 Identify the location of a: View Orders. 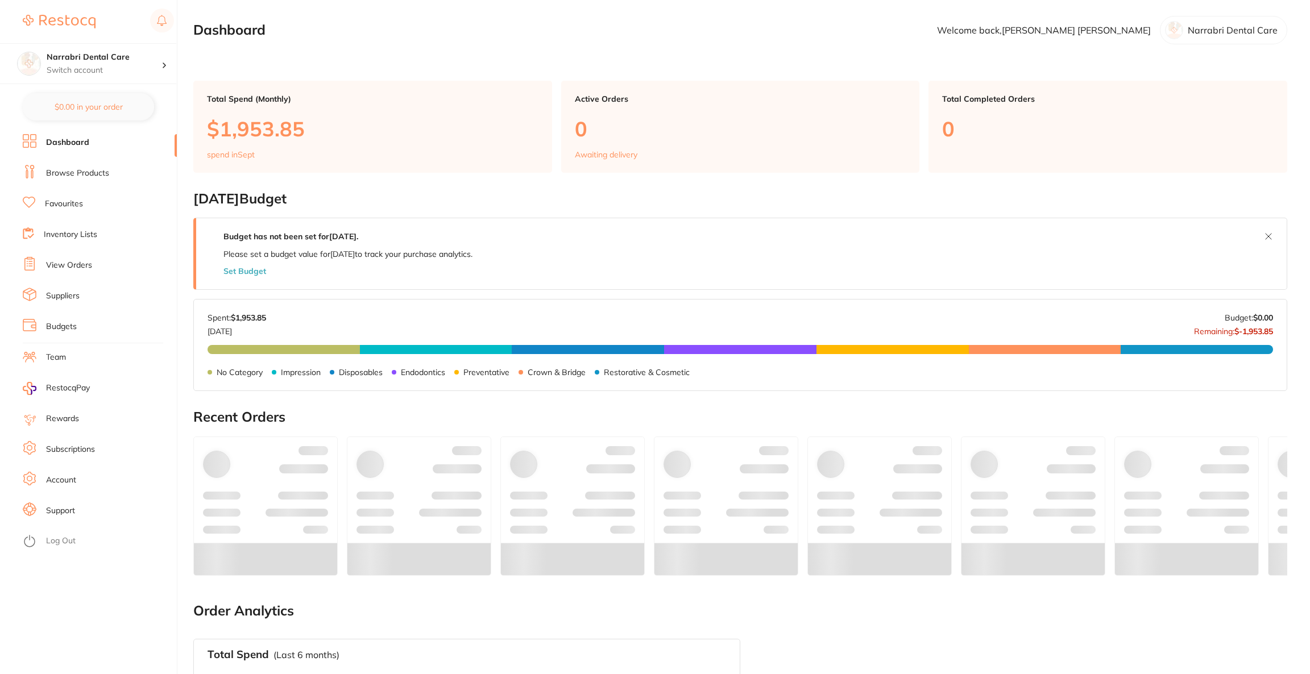
(69, 266).